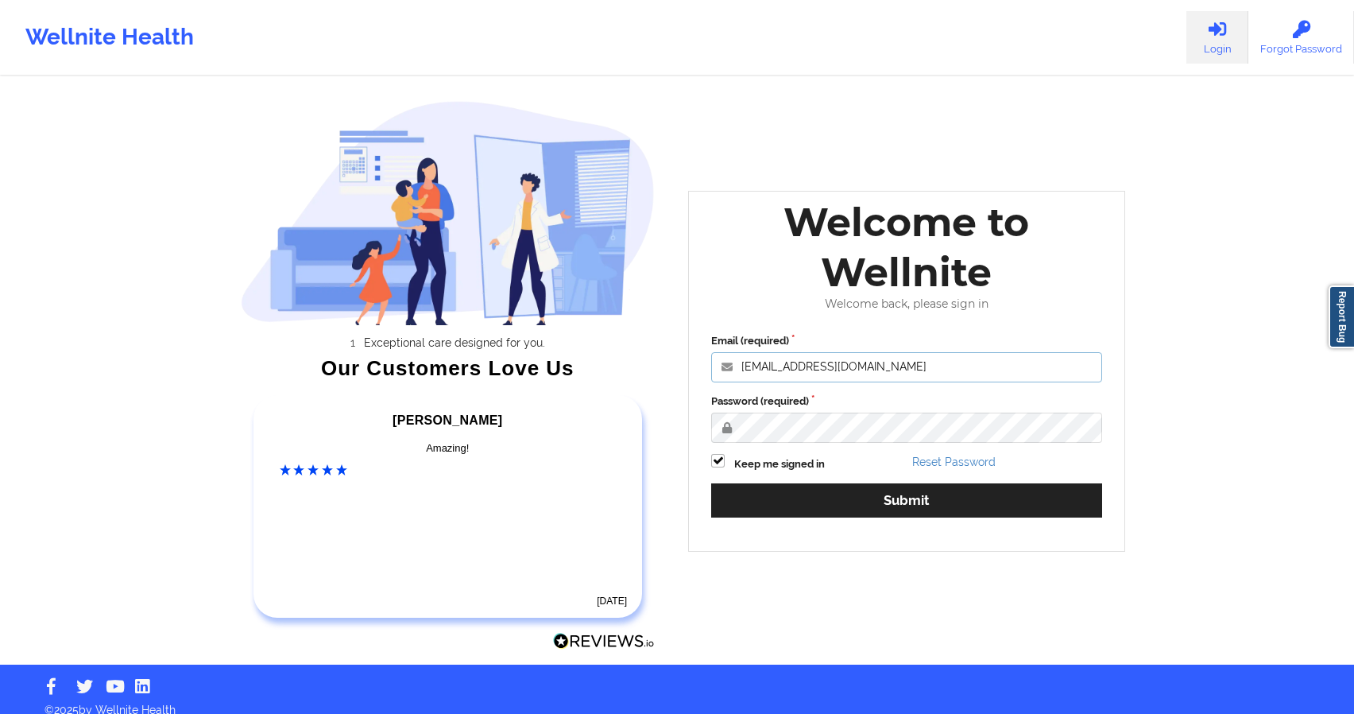  I want to click on div: Our Customers Love Us, so click(448, 368).